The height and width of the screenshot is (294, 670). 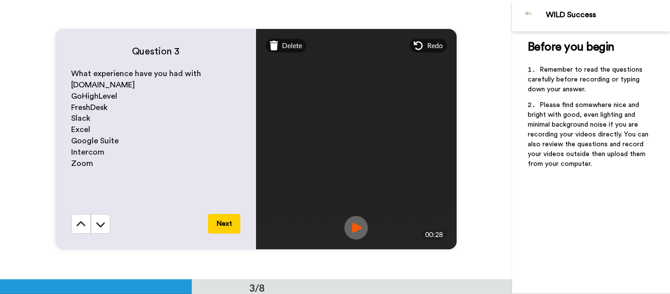 What do you see at coordinates (224, 224) in the screenshot?
I see `button: Next` at bounding box center [224, 224].